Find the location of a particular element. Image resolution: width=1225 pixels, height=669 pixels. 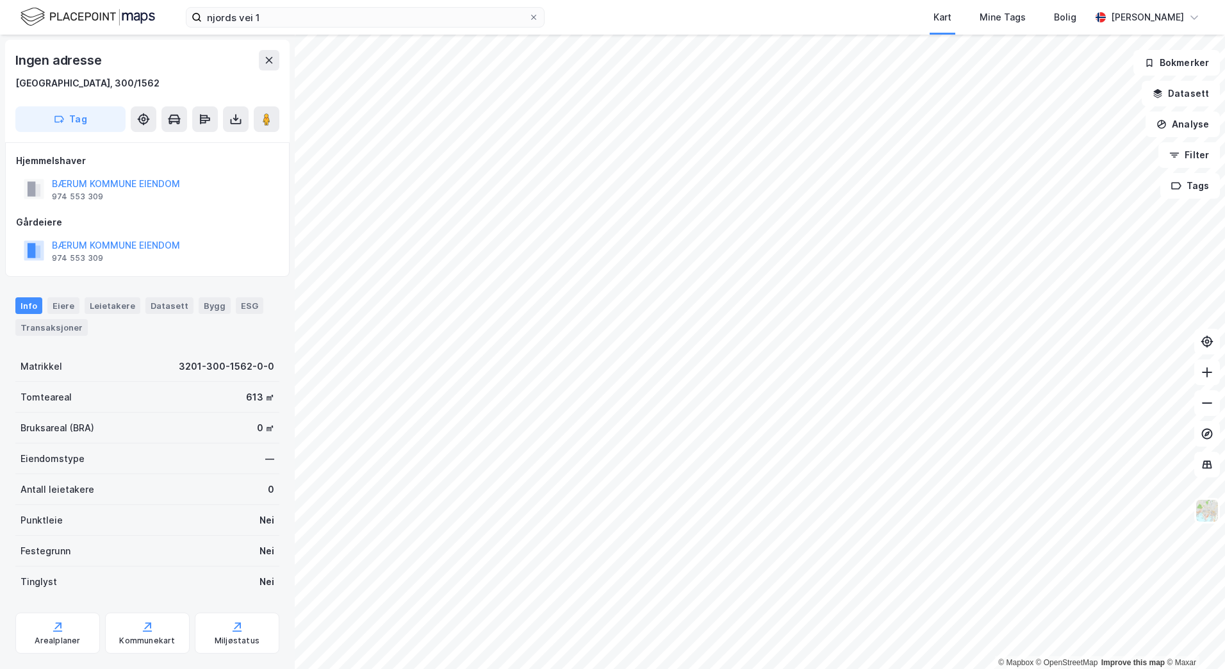

div: Gårdeiere is located at coordinates (147, 222).